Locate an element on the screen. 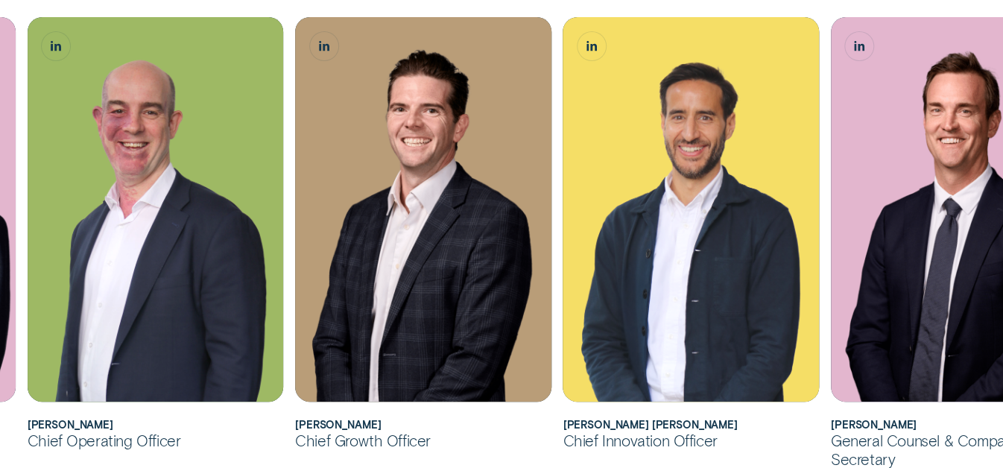  a: Álvaro Carpio Colón, Chief Innovation Officer LinkedIn button is located at coordinates (591, 46).